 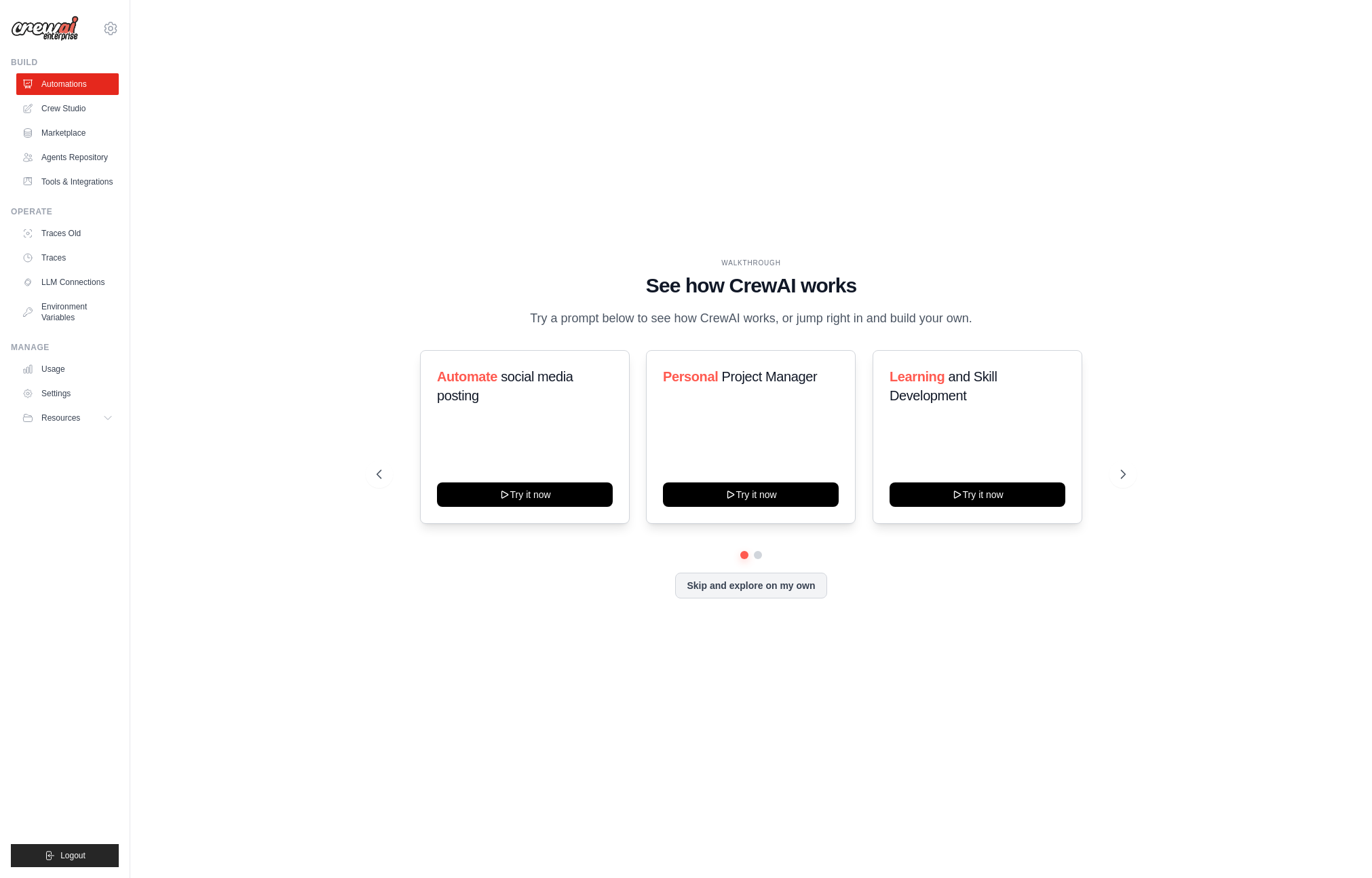 I want to click on div: Build, so click(x=65, y=63).